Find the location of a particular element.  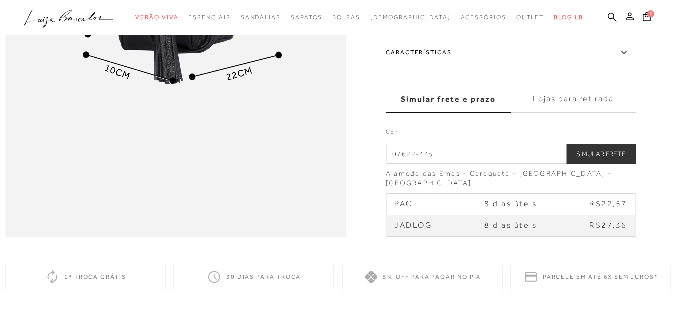

div: 30 dias para troca is located at coordinates (254, 277).